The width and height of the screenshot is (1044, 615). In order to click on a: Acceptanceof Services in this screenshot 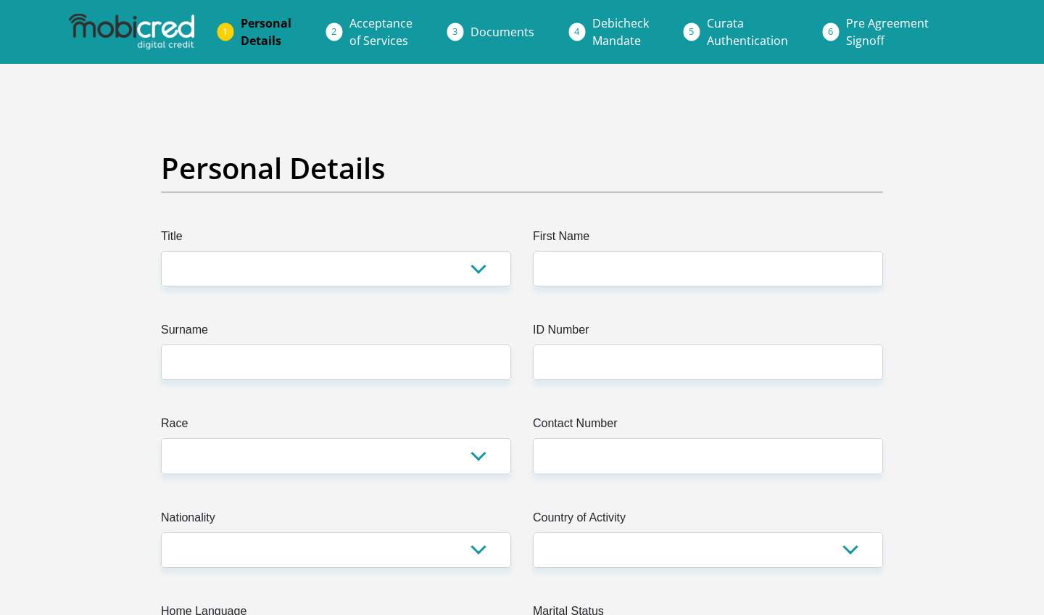, I will do `click(381, 32)`.